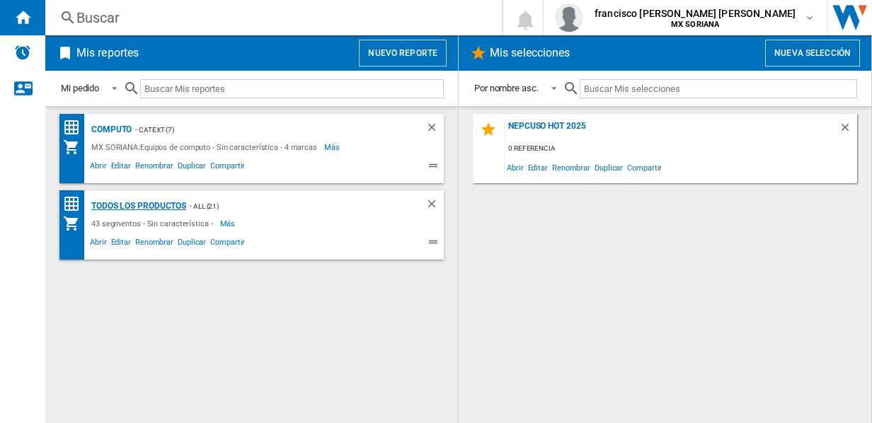 The height and width of the screenshot is (423, 872). I want to click on div: - CatExt (7), so click(264, 130).